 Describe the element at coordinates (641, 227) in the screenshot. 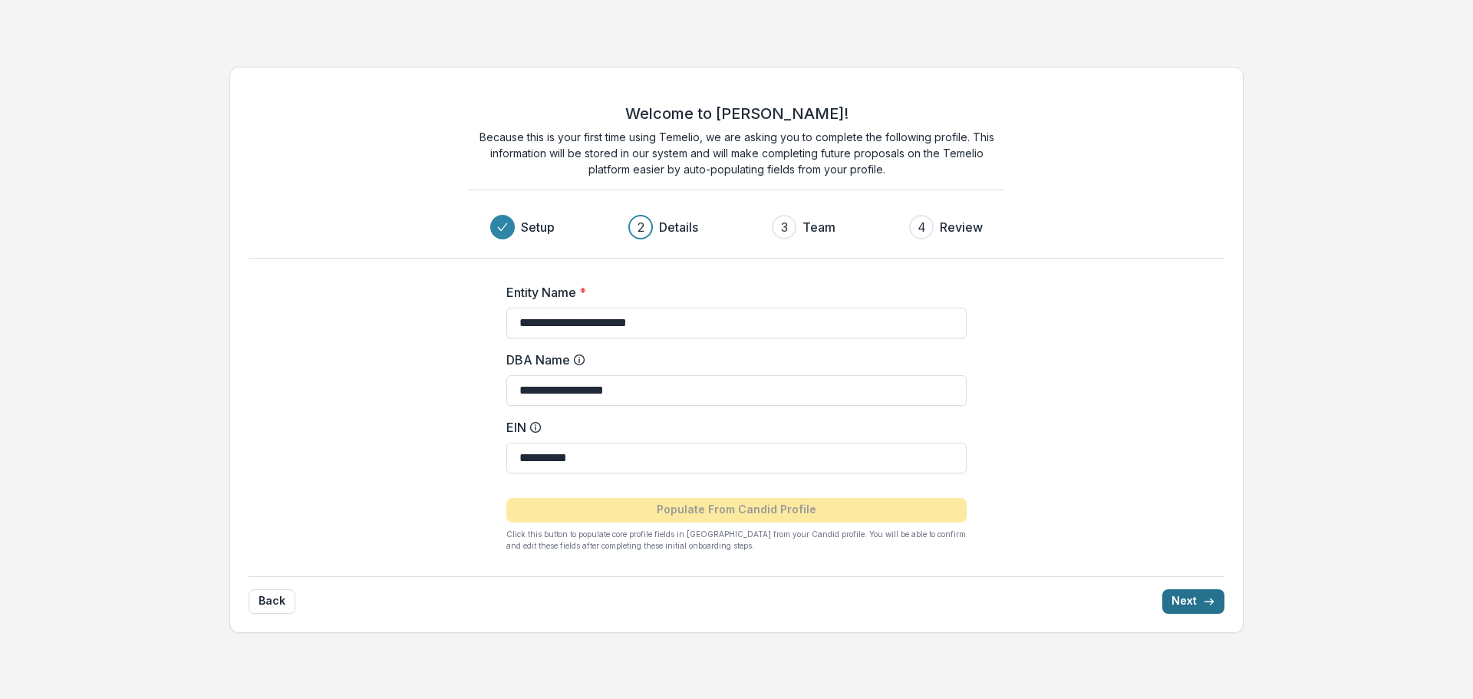

I see `div: 2` at that location.